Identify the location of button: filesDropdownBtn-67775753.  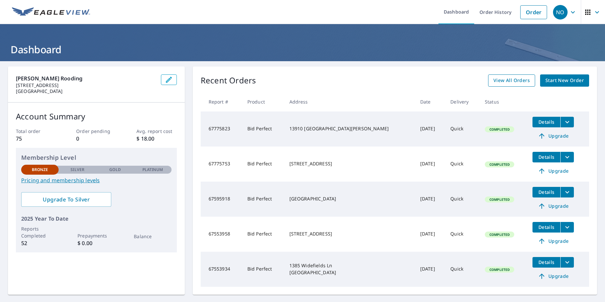
(567, 157).